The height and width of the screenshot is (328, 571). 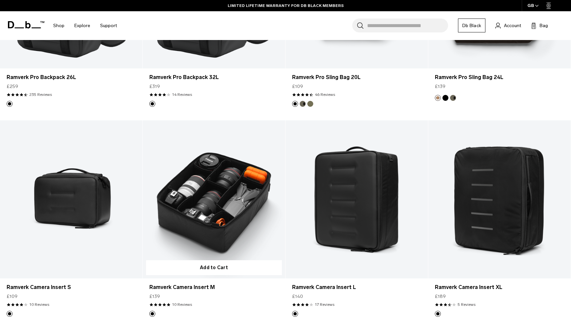 I want to click on a: Db Black, so click(x=472, y=25).